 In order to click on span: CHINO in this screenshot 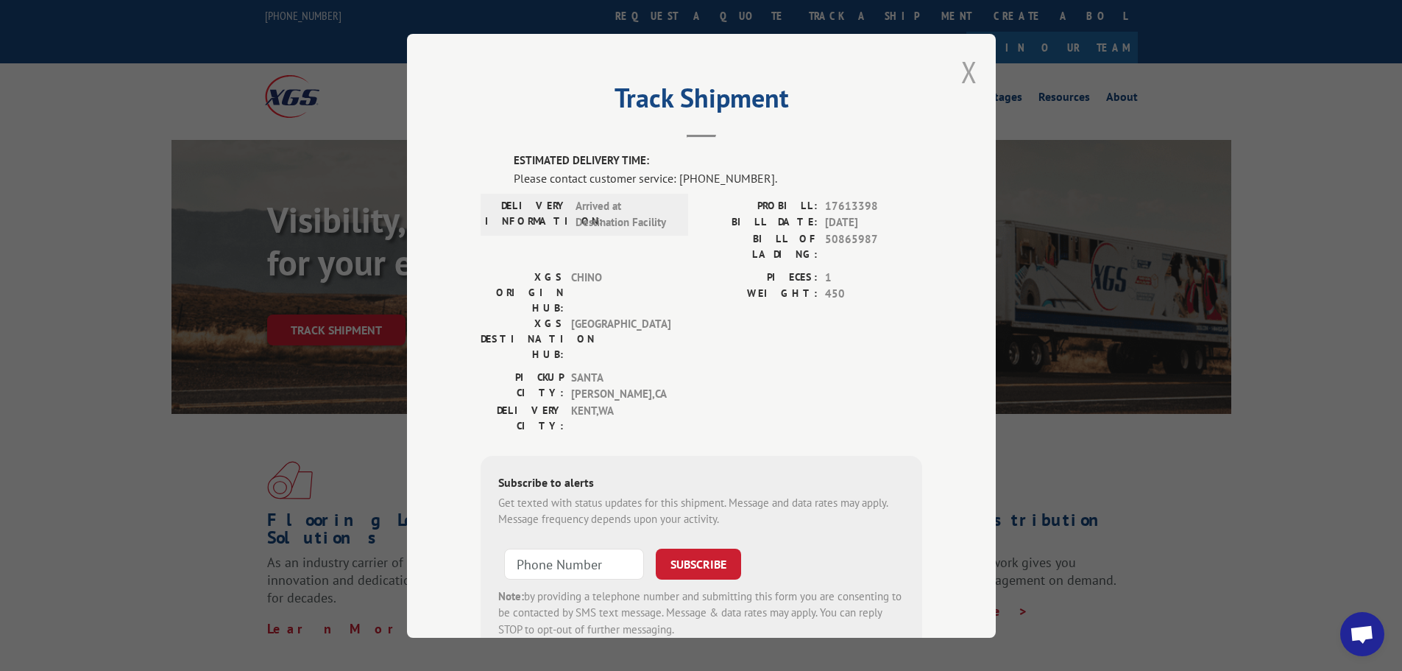, I will do `click(620, 291)`.